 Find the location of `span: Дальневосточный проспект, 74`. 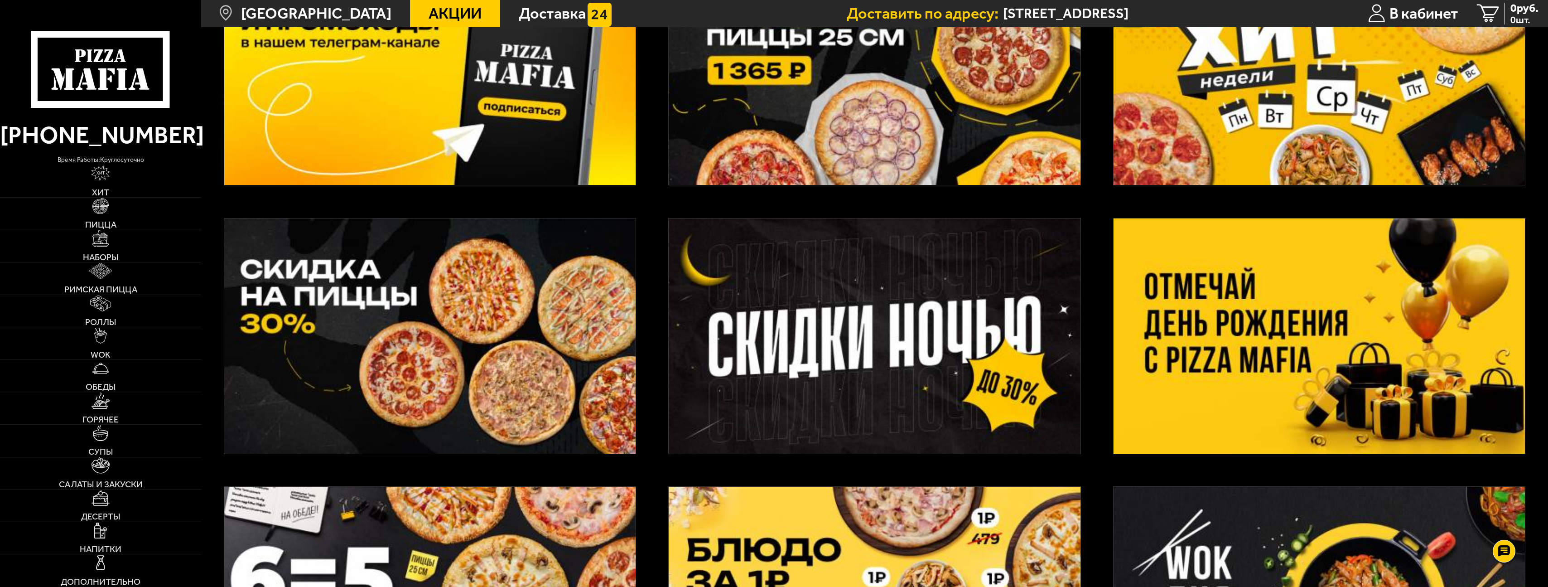

span: Дальневосточный проспект, 74 is located at coordinates (1158, 14).